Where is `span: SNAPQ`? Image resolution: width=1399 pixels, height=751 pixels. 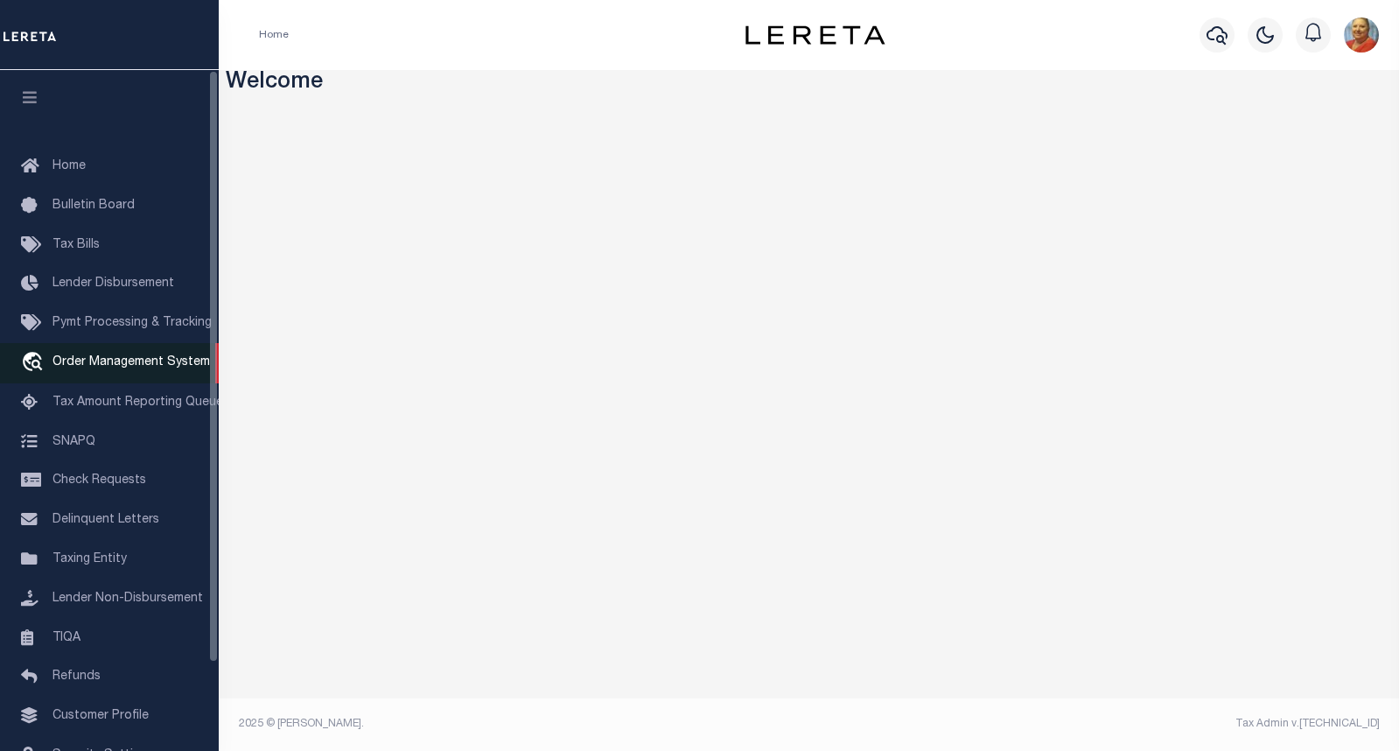 span: SNAPQ is located at coordinates (73, 441).